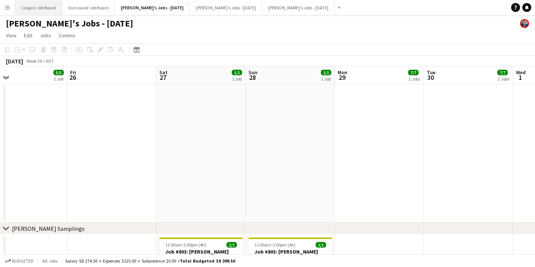 This screenshot has height=267, width=535. Describe the element at coordinates (163, 72) in the screenshot. I see `span: Sat` at that location.